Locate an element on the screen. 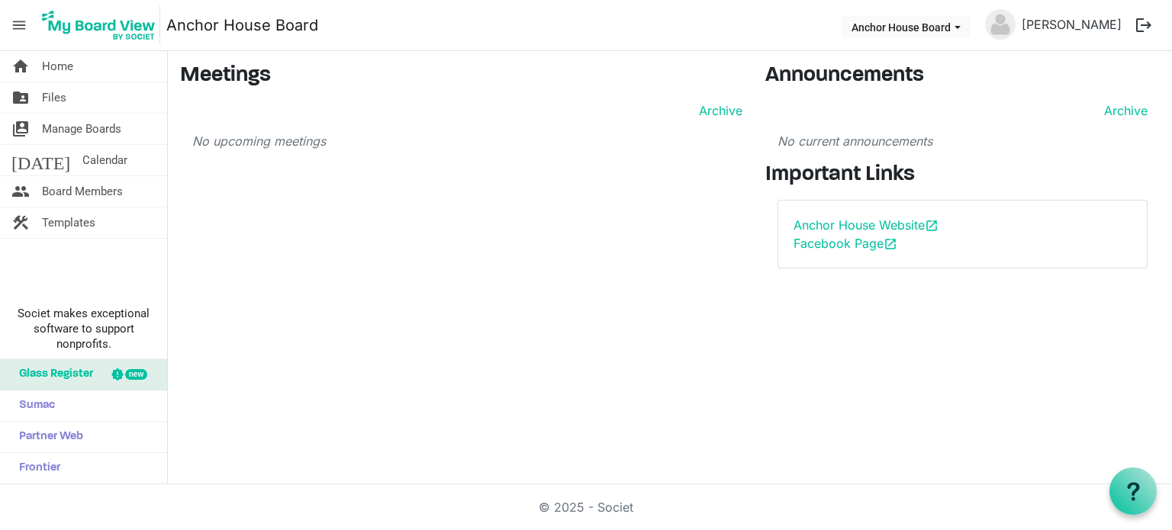  img: My Board View Logo is located at coordinates (98, 25).